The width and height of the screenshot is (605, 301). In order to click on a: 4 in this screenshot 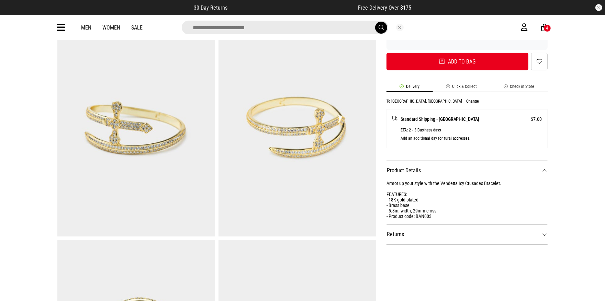, I will do `click(544, 27)`.